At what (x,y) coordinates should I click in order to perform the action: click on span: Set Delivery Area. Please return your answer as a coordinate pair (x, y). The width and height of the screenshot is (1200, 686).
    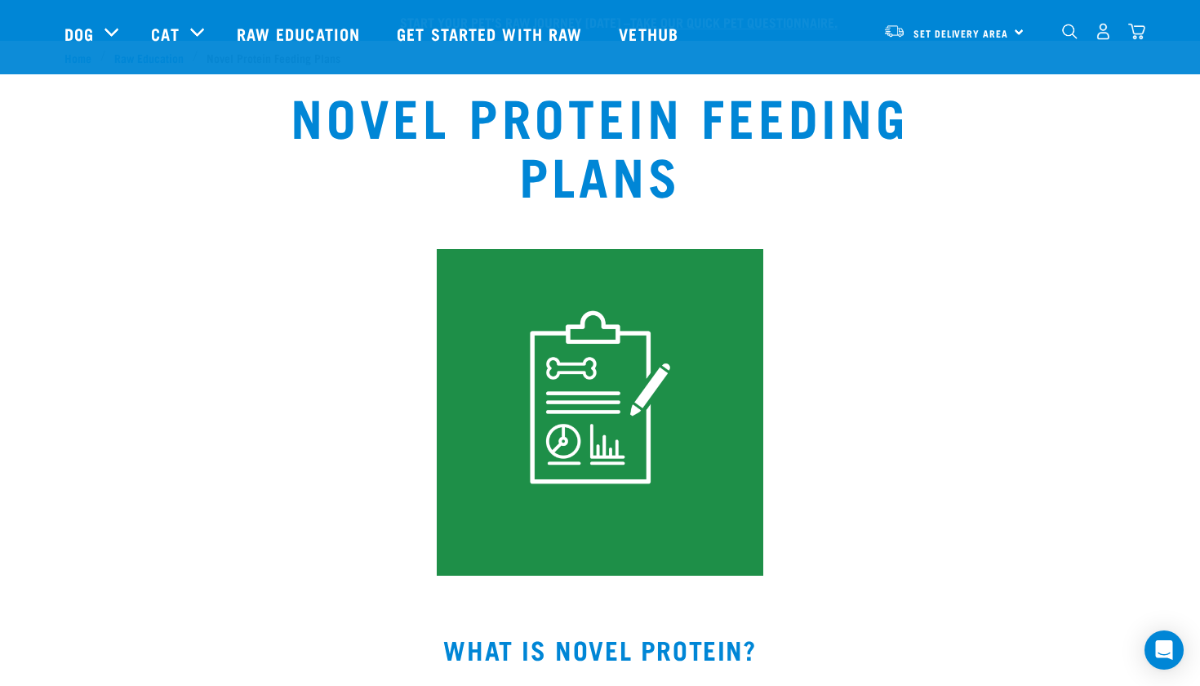
    Looking at the image, I should click on (961, 33).